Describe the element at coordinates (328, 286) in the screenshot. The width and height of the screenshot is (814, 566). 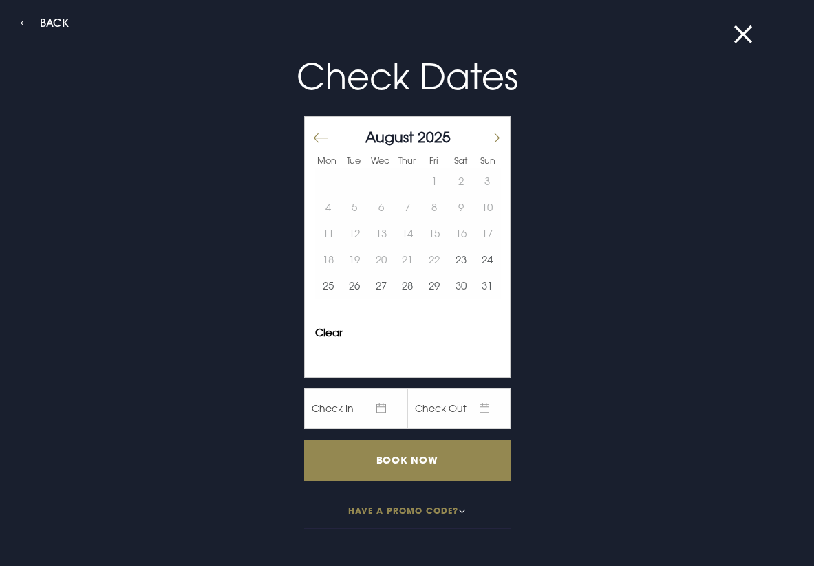
I see `button: 25` at that location.